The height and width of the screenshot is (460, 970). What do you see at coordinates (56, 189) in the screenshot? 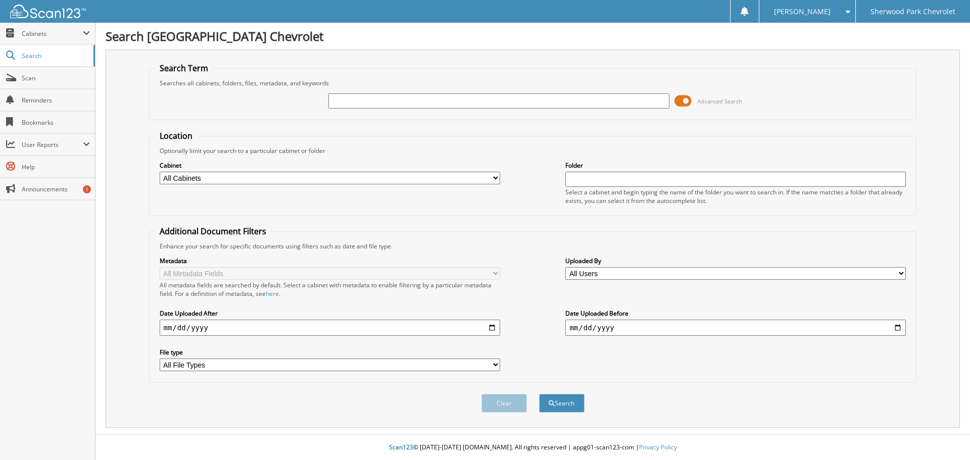
I see `span: Announcements` at bounding box center [56, 189].